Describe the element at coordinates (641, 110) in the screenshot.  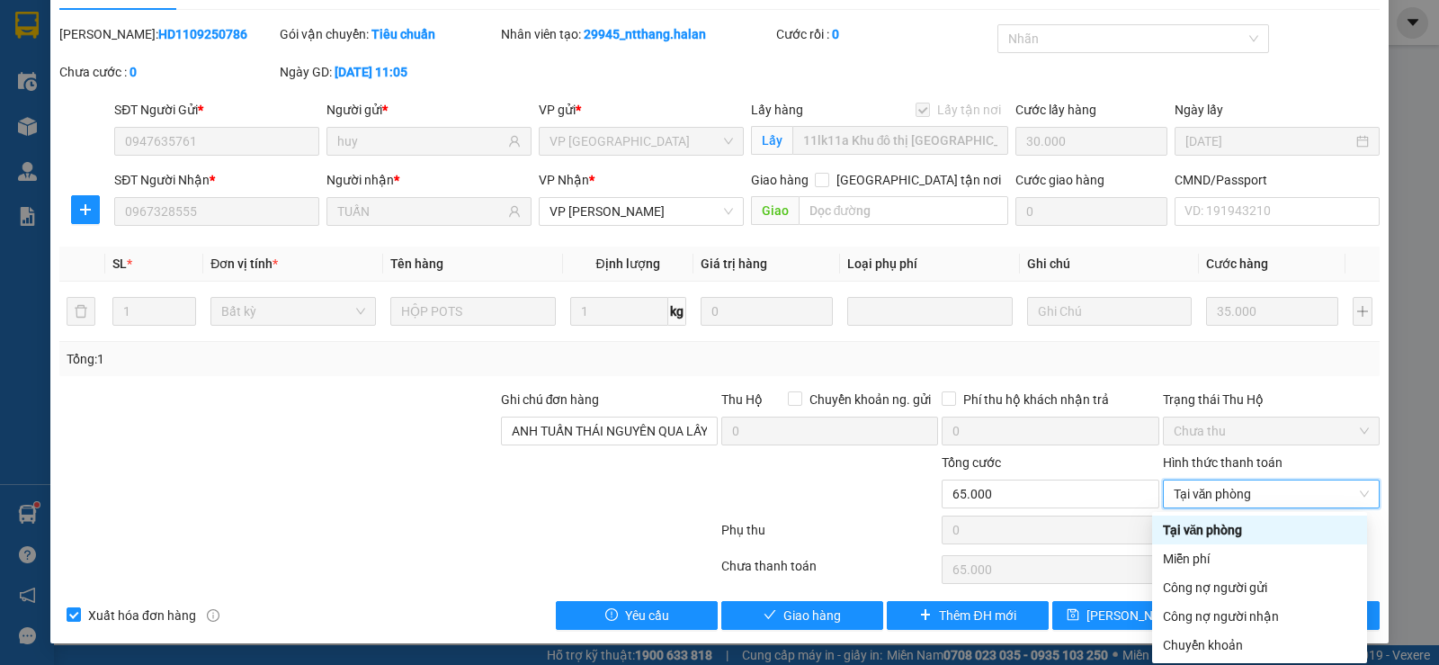
I see `div: VP gửi` at that location.